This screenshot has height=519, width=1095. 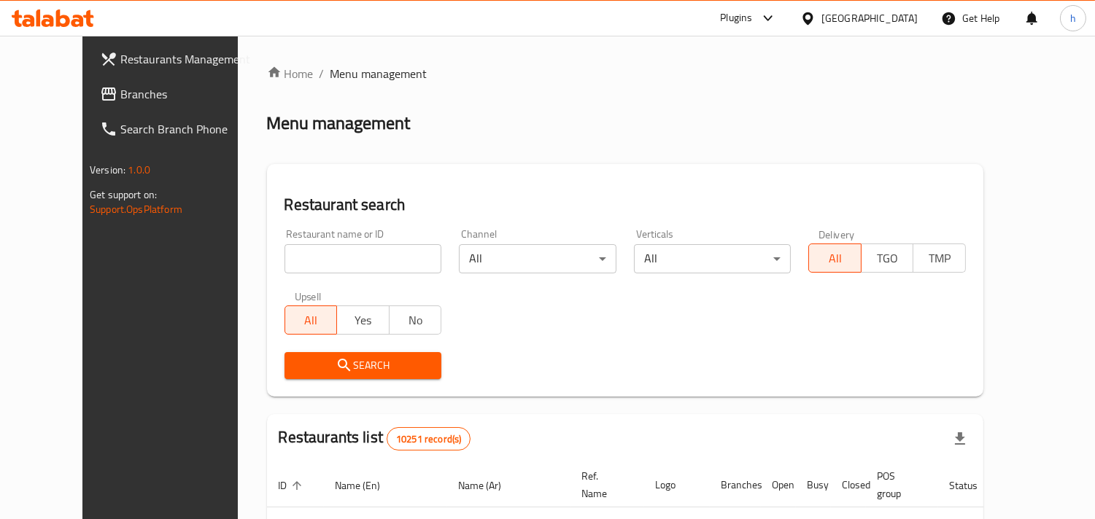 I want to click on label: Upsell, so click(x=308, y=296).